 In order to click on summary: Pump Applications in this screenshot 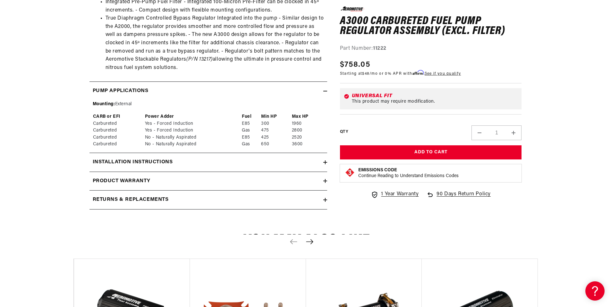, I will do `click(208, 91)`.